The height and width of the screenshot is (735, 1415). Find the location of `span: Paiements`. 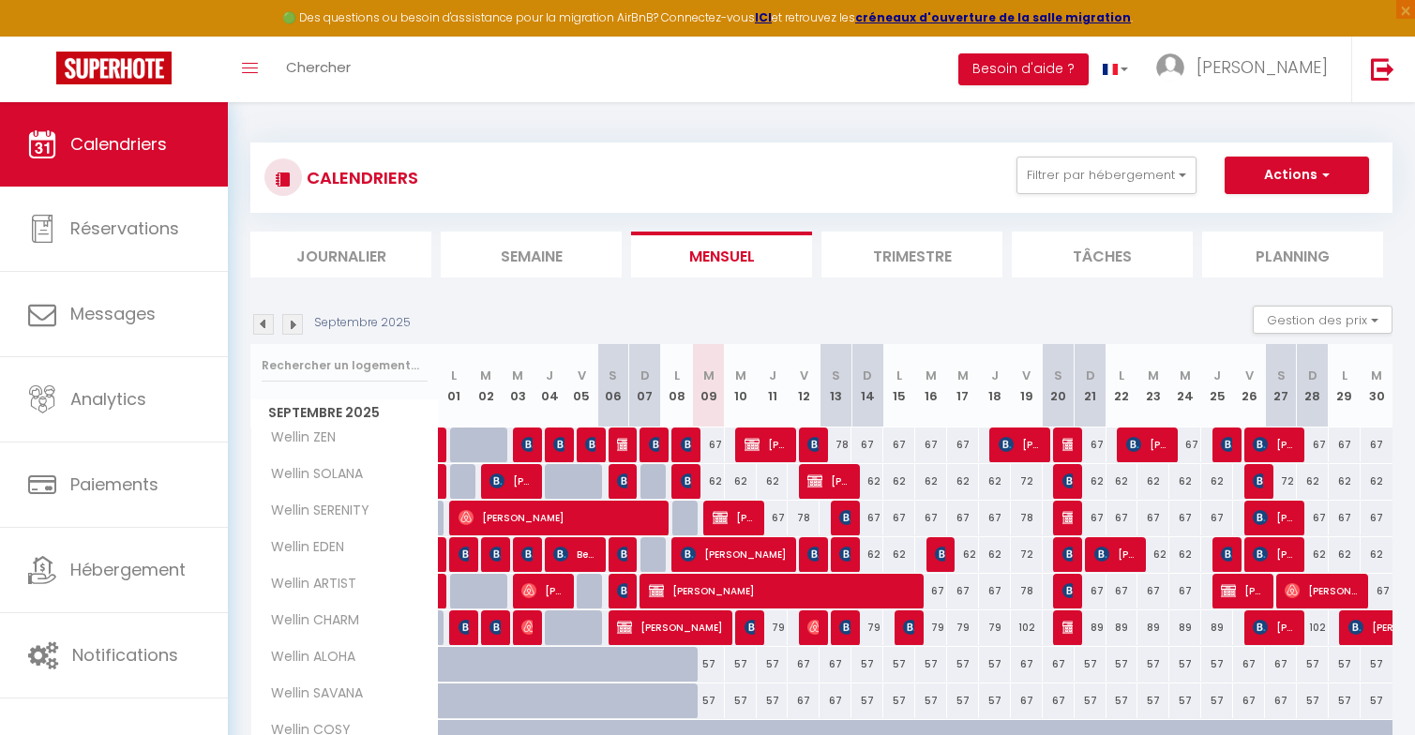

span: Paiements is located at coordinates (114, 484).